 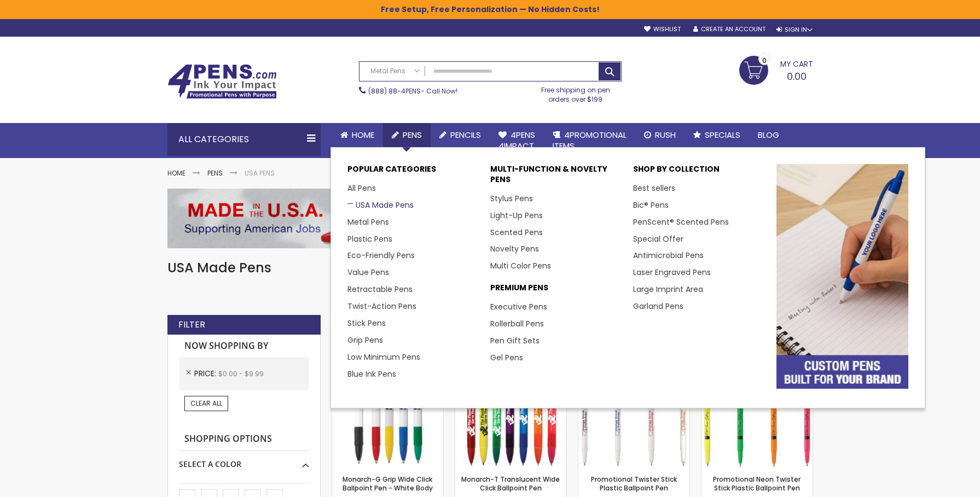 I want to click on h1: USA Made Pens, so click(x=490, y=268).